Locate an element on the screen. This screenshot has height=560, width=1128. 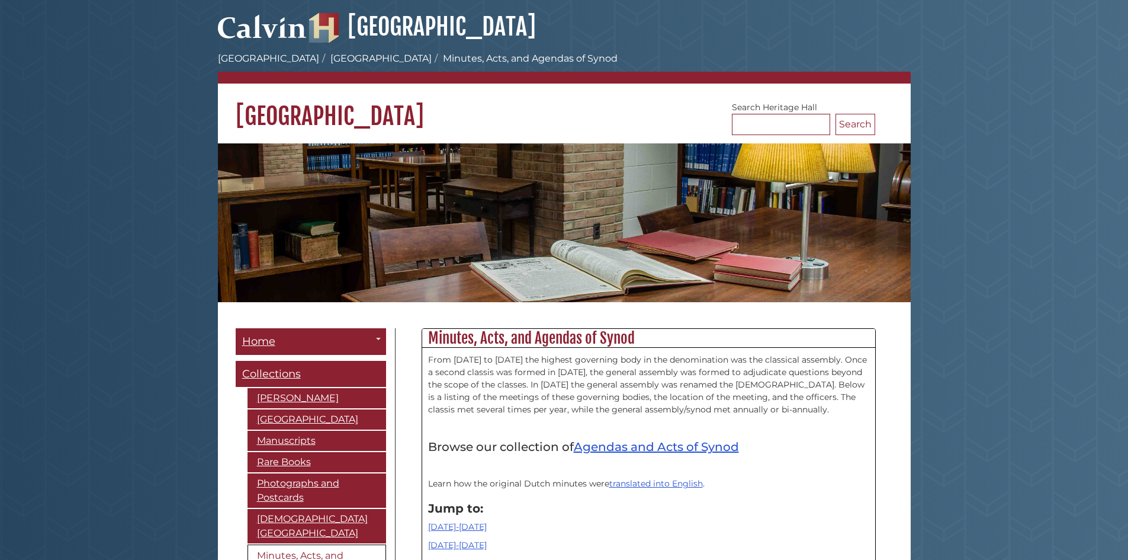
button: Search is located at coordinates (855, 124).